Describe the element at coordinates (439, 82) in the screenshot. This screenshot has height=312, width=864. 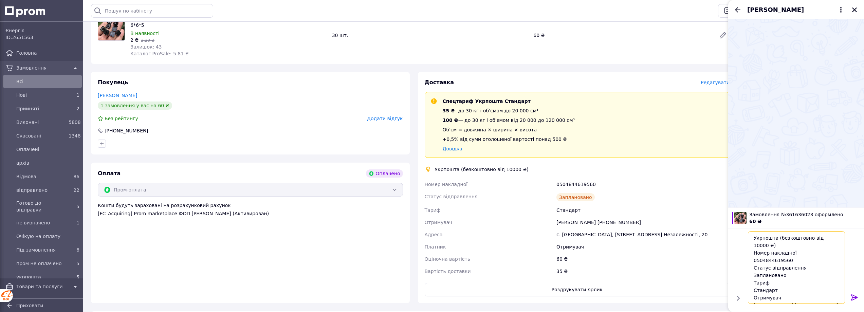
I see `span: Доставка` at that location.